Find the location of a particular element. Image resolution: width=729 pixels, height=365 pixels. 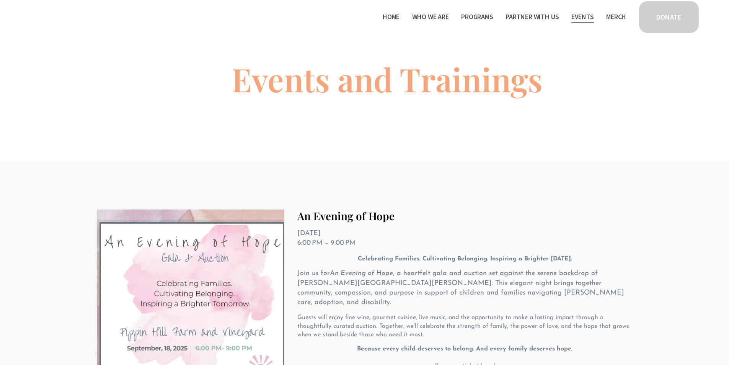

a: Events is located at coordinates (583, 17).